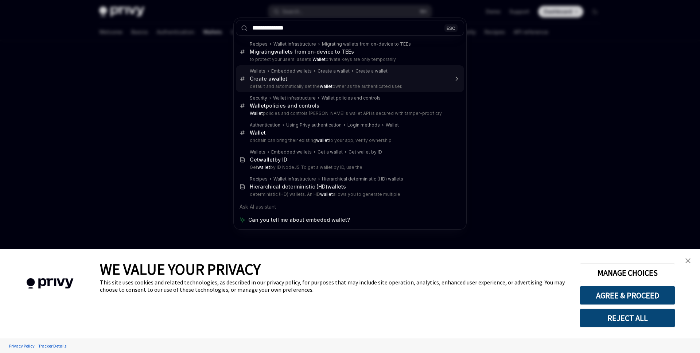 This screenshot has width=700, height=353. What do you see at coordinates (349, 140) in the screenshot?
I see `p: onchain can bring their existing to your app, verify ownership` at bounding box center [349, 140].